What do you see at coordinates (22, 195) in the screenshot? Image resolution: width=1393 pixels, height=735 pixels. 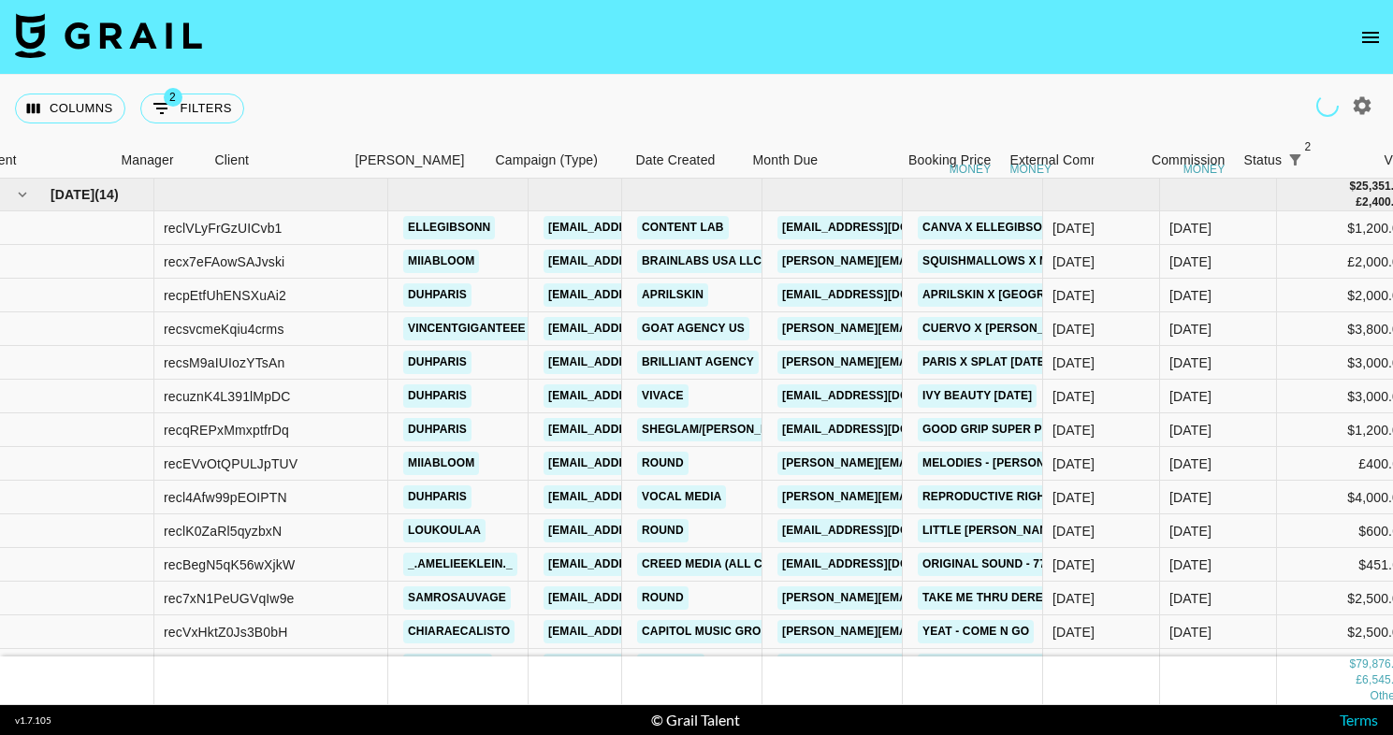 I see `button: hide children` at bounding box center [22, 195].